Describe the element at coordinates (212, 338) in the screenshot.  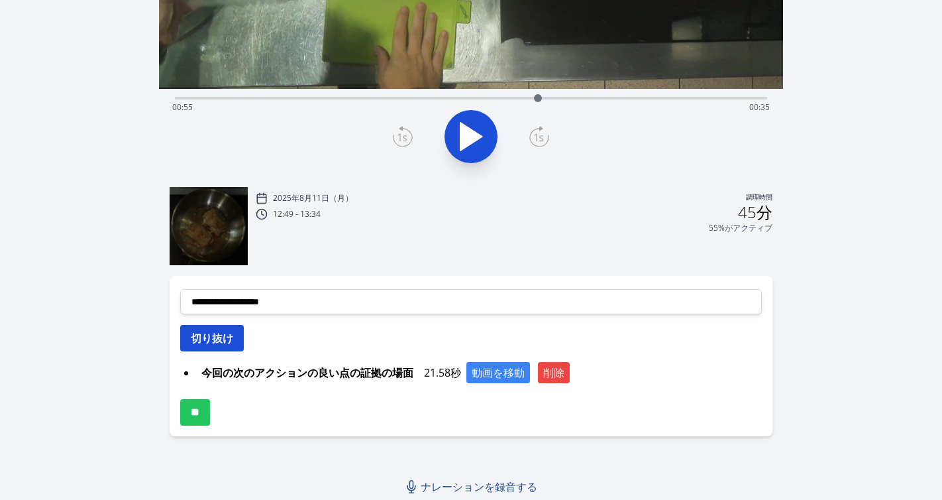
I see `button: 切り抜け` at that location.